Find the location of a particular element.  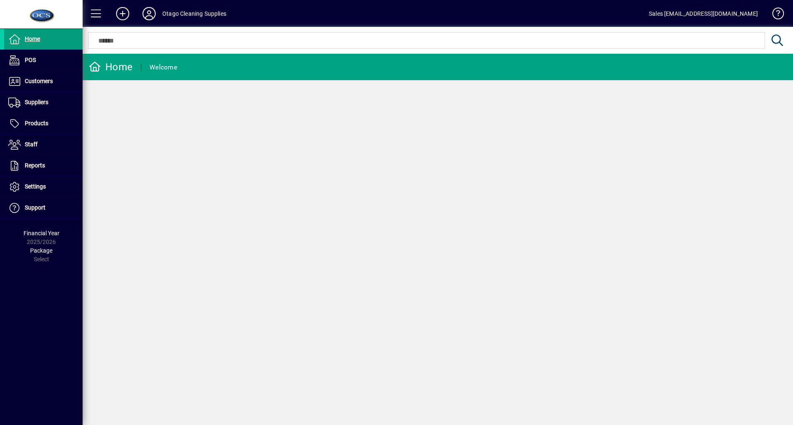

span: Products is located at coordinates (36, 123).